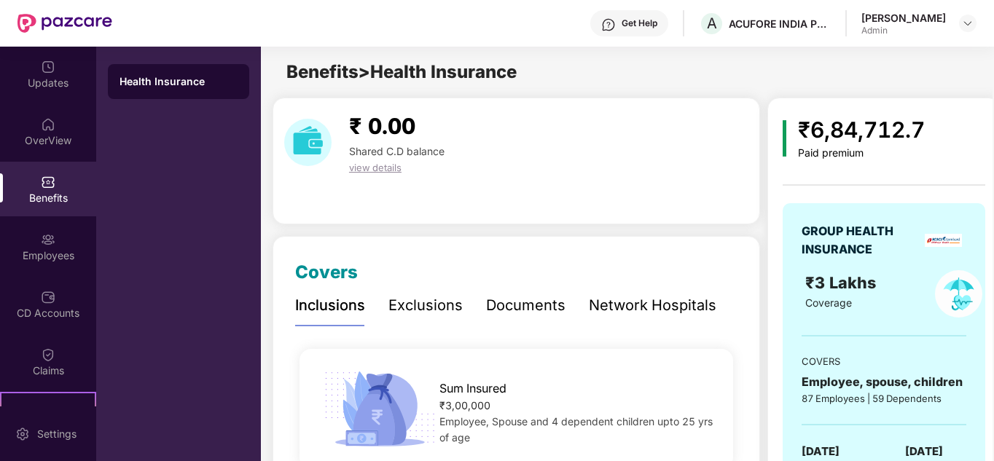  I want to click on img: svg+xml;base64,PHN2ZyBpZD0iSGVscC0zMngzMiIgeG1sbnM9Imh0dHA6Ly93d3cudzMub3JnLzIwMDAvc3ZnIiB3aWR0aD..., so click(608, 25).